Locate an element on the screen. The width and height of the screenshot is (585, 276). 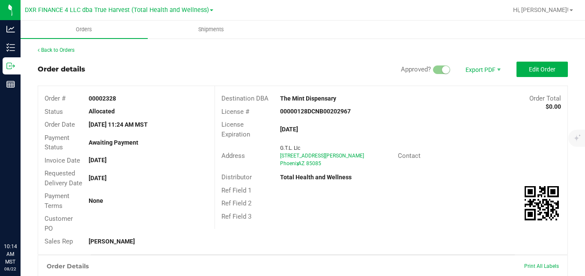
span: AZ is located at coordinates (301, 164).